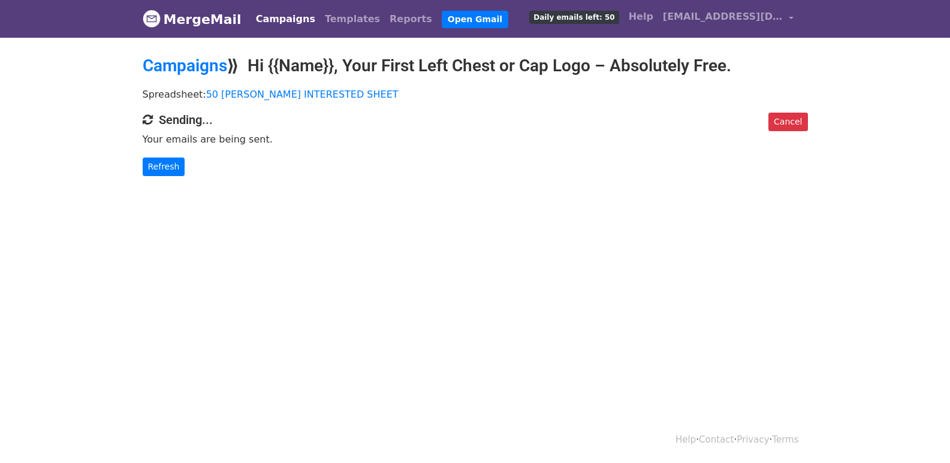  Describe the element at coordinates (475, 120) in the screenshot. I see `h4: Sending...` at that location.